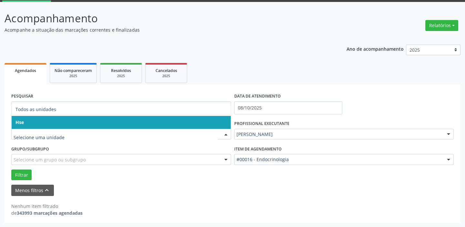 Image resolution: width=465 pixels, height=227 pixels. What do you see at coordinates (26, 70) in the screenshot?
I see `span: Agendados` at bounding box center [26, 70].